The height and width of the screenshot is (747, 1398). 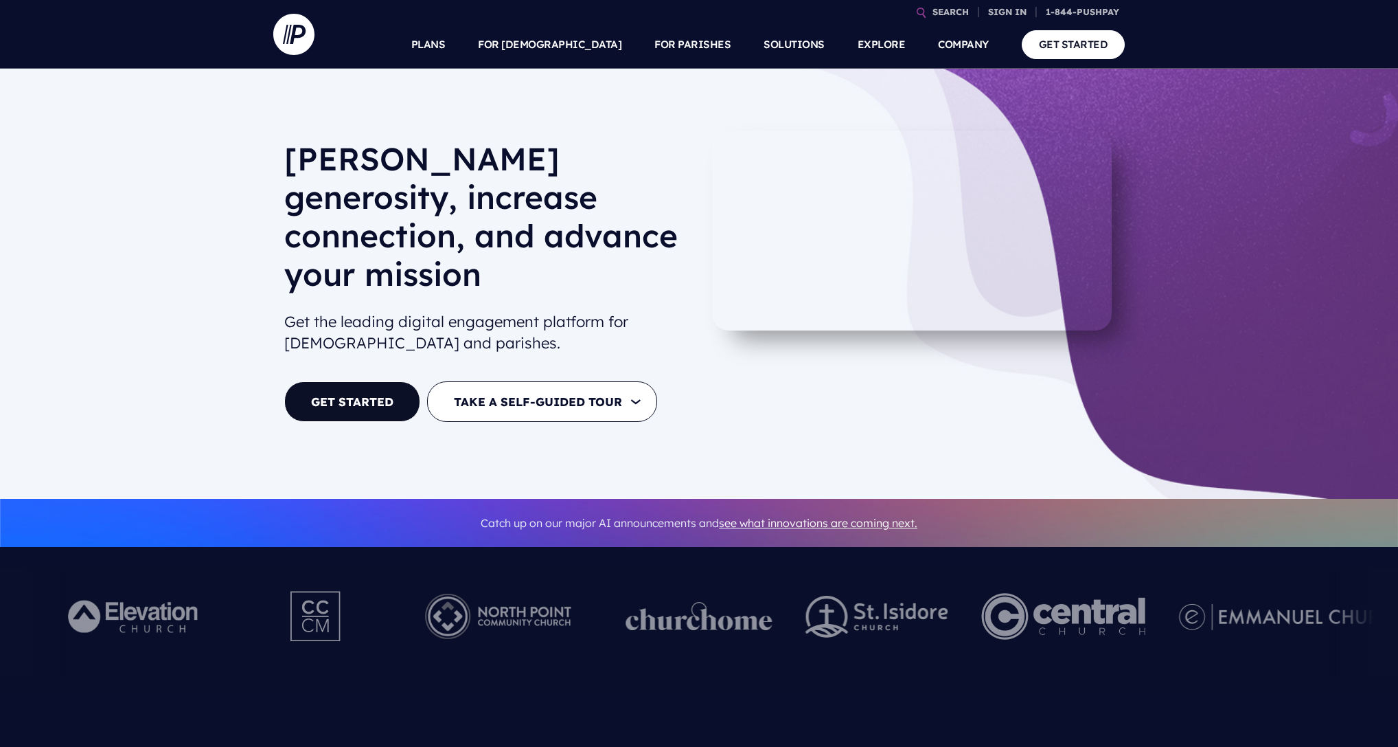 I want to click on a: FOR PARISHES, so click(x=692, y=45).